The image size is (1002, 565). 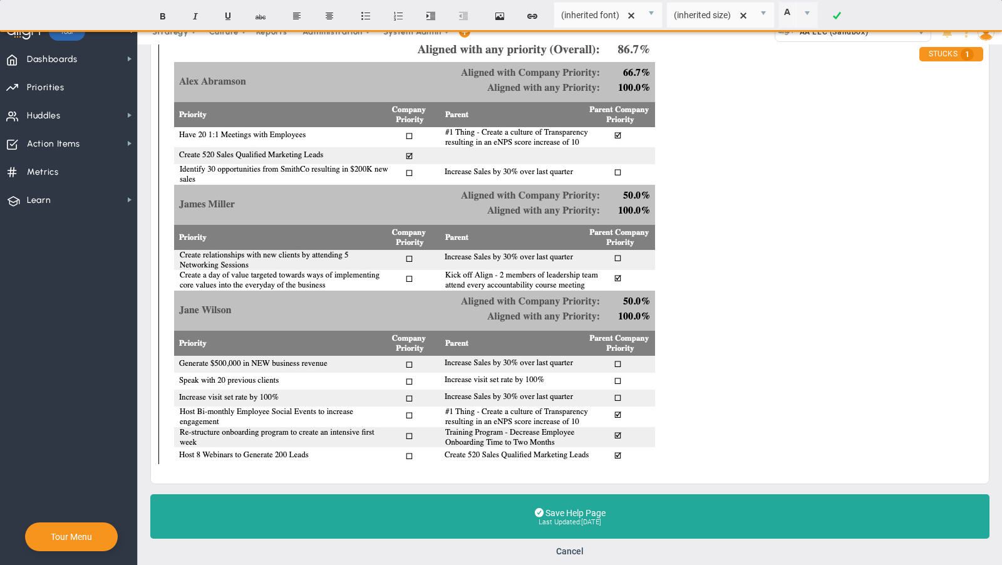 I want to click on button: Insert hyperlink, so click(x=532, y=16).